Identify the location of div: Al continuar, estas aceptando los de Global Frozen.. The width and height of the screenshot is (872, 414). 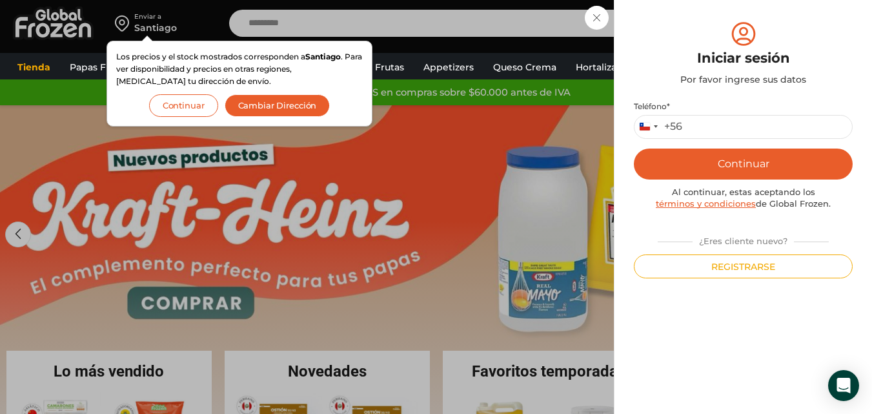
(743, 197).